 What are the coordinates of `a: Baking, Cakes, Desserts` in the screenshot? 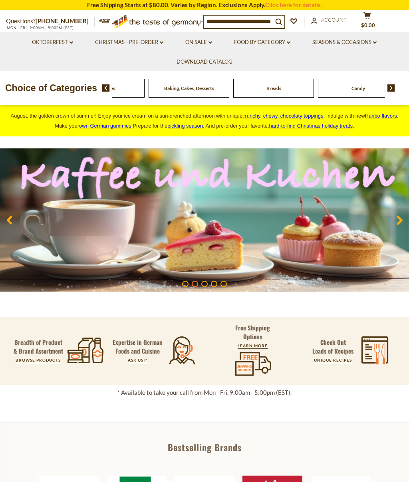 It's located at (189, 88).